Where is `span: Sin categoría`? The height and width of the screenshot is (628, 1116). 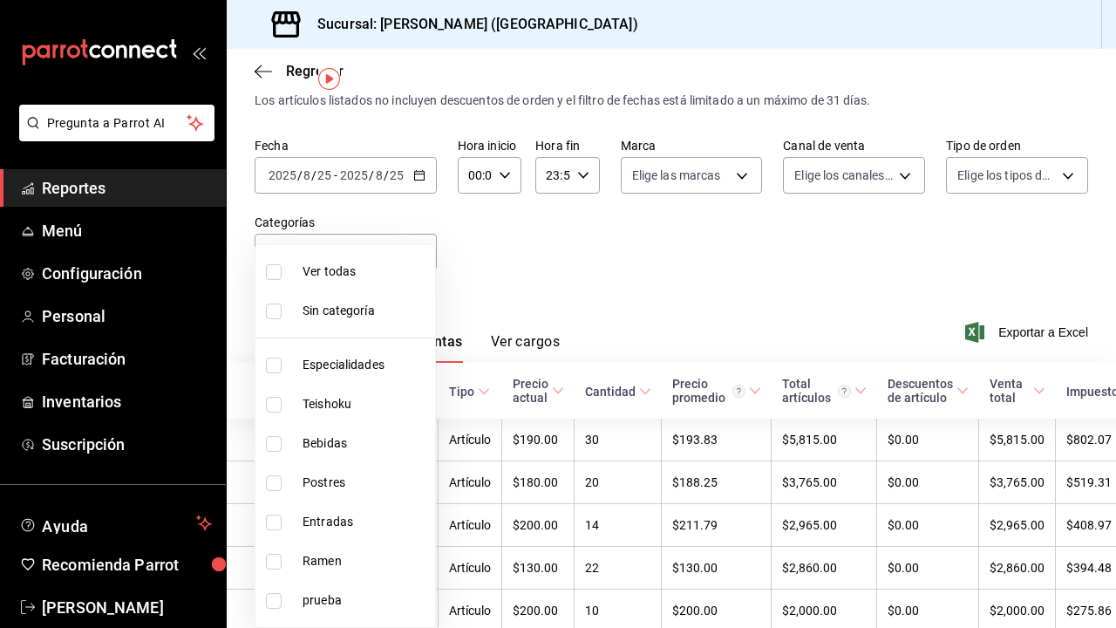
span: Sin categoría is located at coordinates (365, 310).